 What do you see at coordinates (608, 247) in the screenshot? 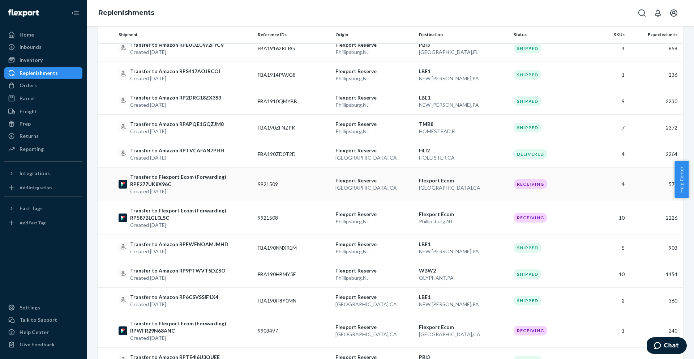
I see `td: 5` at bounding box center [608, 247].